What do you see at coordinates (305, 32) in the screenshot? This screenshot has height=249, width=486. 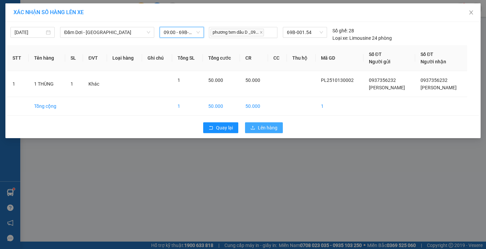 I see `span: 69B-001.54` at bounding box center [305, 32].